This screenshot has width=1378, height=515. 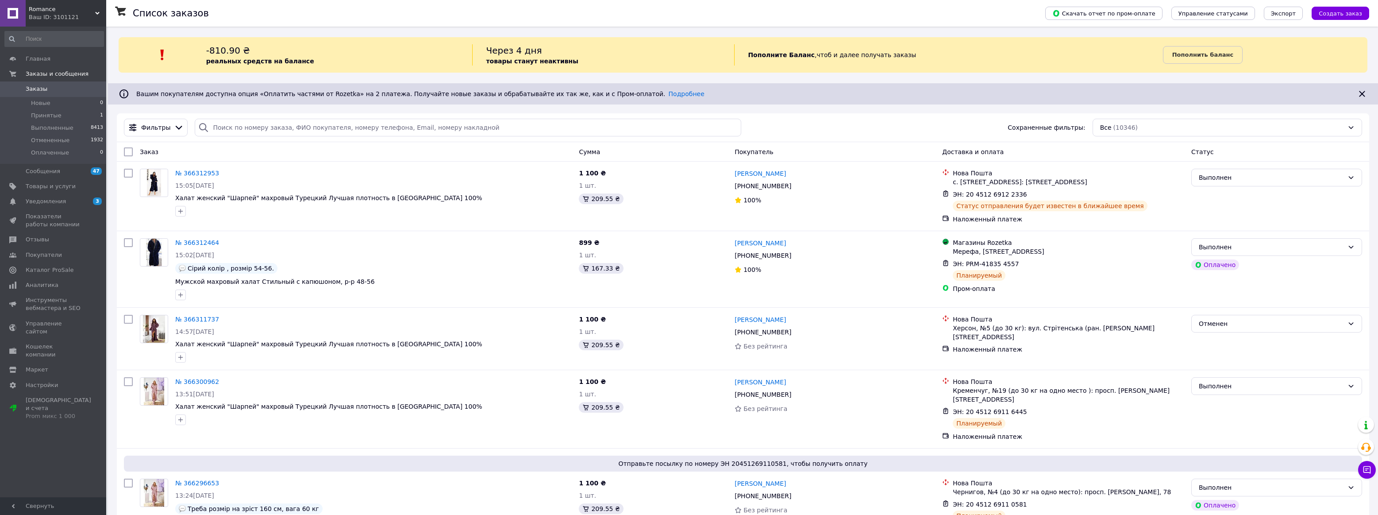 What do you see at coordinates (1341, 13) in the screenshot?
I see `span: Создать заказ` at bounding box center [1341, 13].